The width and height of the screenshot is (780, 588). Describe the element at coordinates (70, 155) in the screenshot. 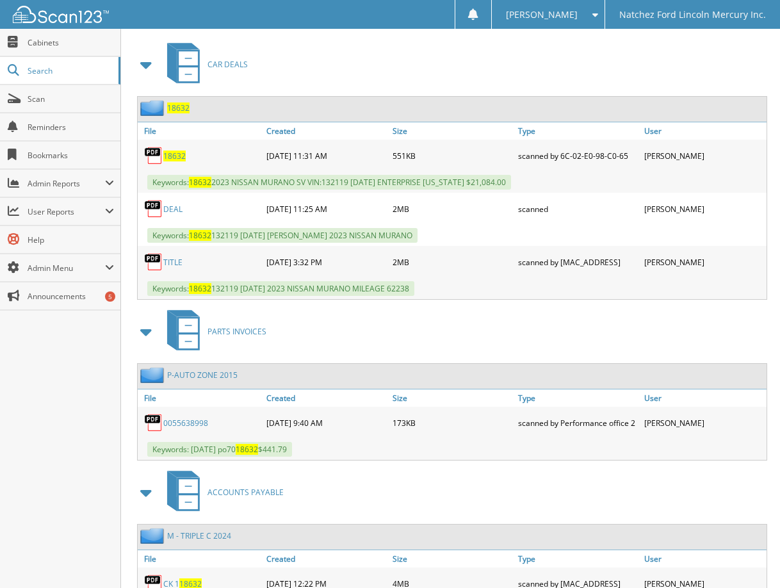

I see `span: Bookmarks` at that location.